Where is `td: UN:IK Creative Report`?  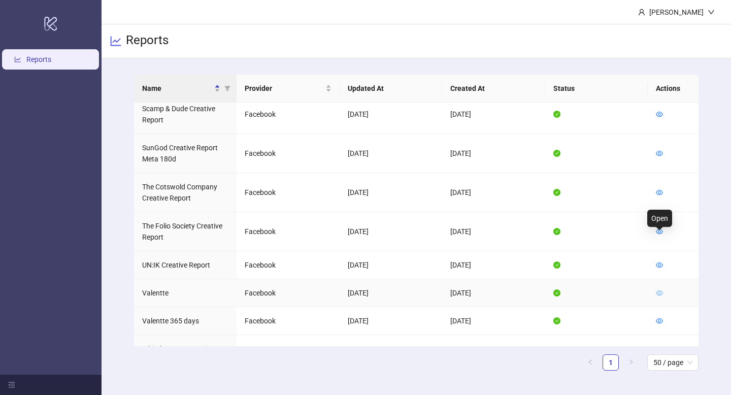
td: UN:IK Creative Report is located at coordinates (185, 265).